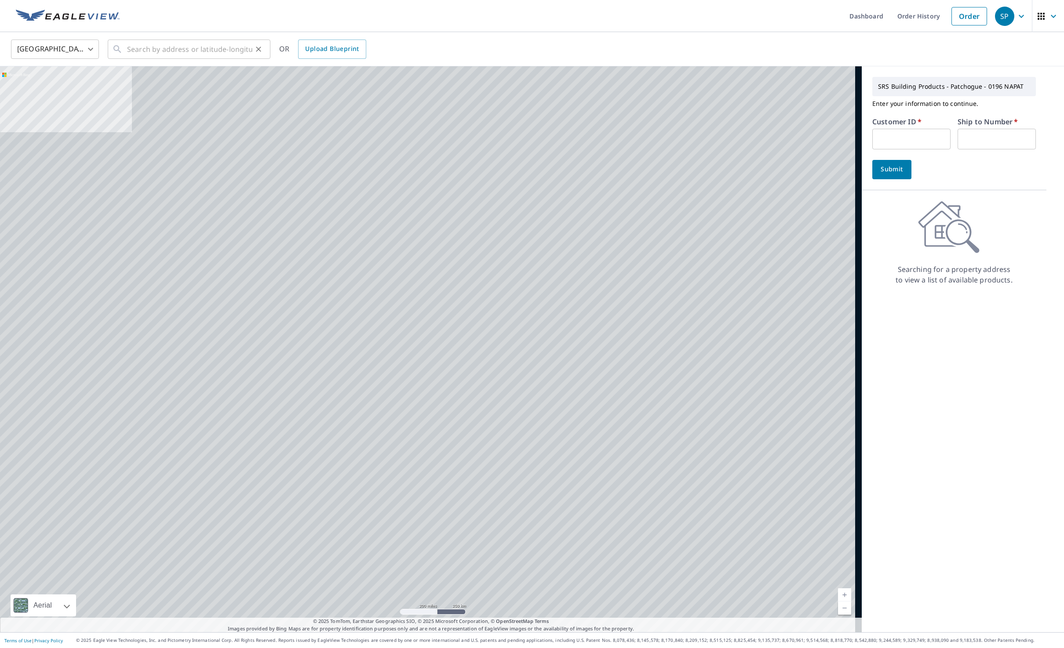 This screenshot has width=1064, height=648. I want to click on a: OpenStreetMap, so click(514, 621).